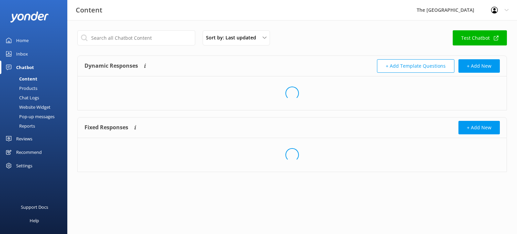 The height and width of the screenshot is (234, 517). What do you see at coordinates (21, 79) in the screenshot?
I see `div: Content` at bounding box center [21, 79].